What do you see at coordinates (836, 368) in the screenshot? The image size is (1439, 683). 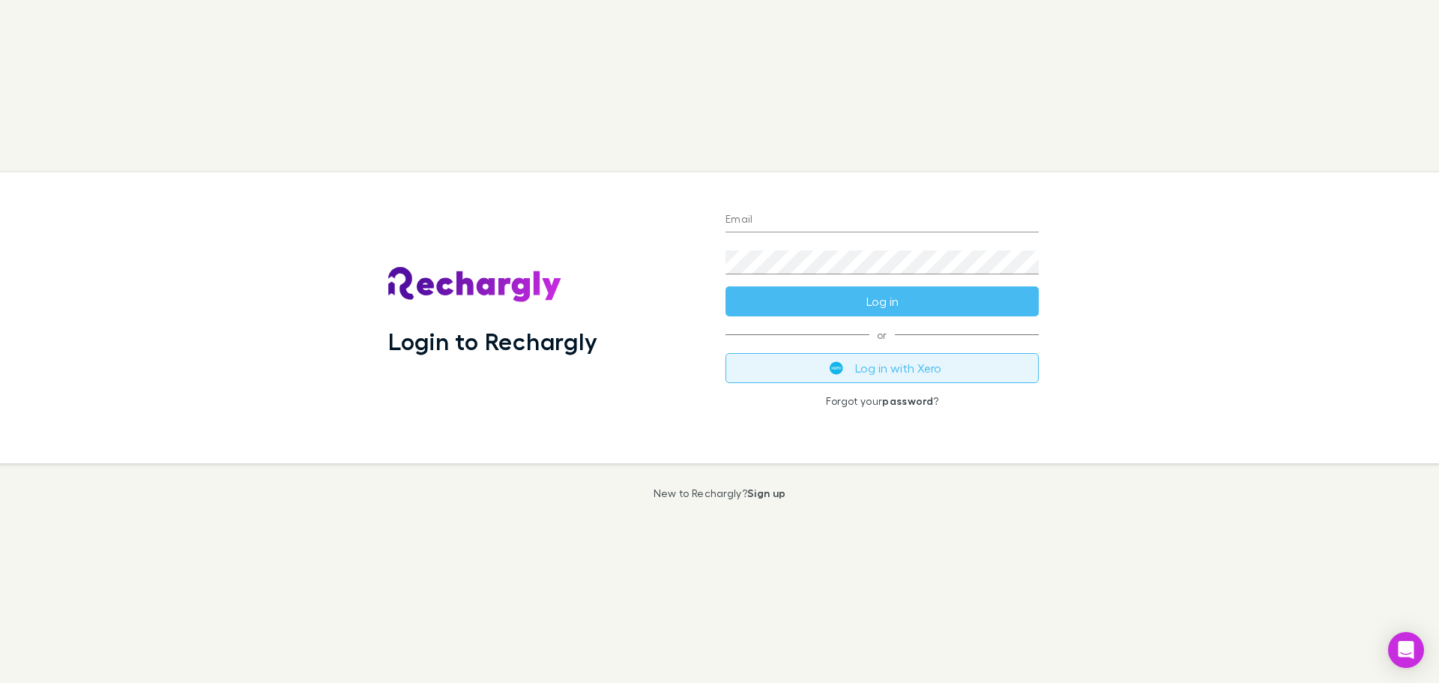 I see `img: Xero's logo` at bounding box center [836, 368].